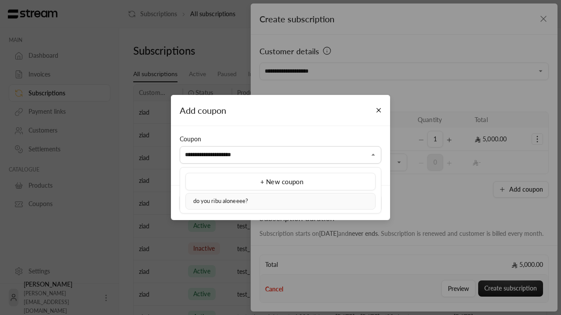  I want to click on span: Add coupon, so click(203, 110).